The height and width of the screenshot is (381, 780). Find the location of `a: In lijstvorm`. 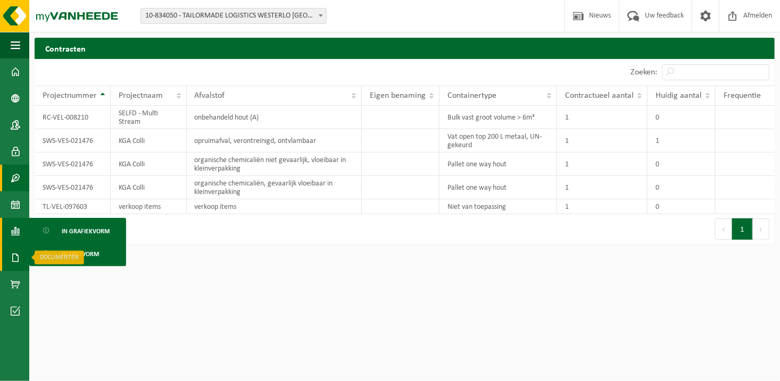

a: In lijstvorm is located at coordinates (78, 254).